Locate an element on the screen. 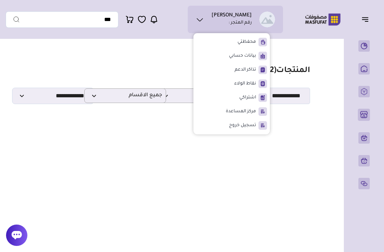 The width and height of the screenshot is (384, 252). a: تسجيل خروج is located at coordinates (232, 125).